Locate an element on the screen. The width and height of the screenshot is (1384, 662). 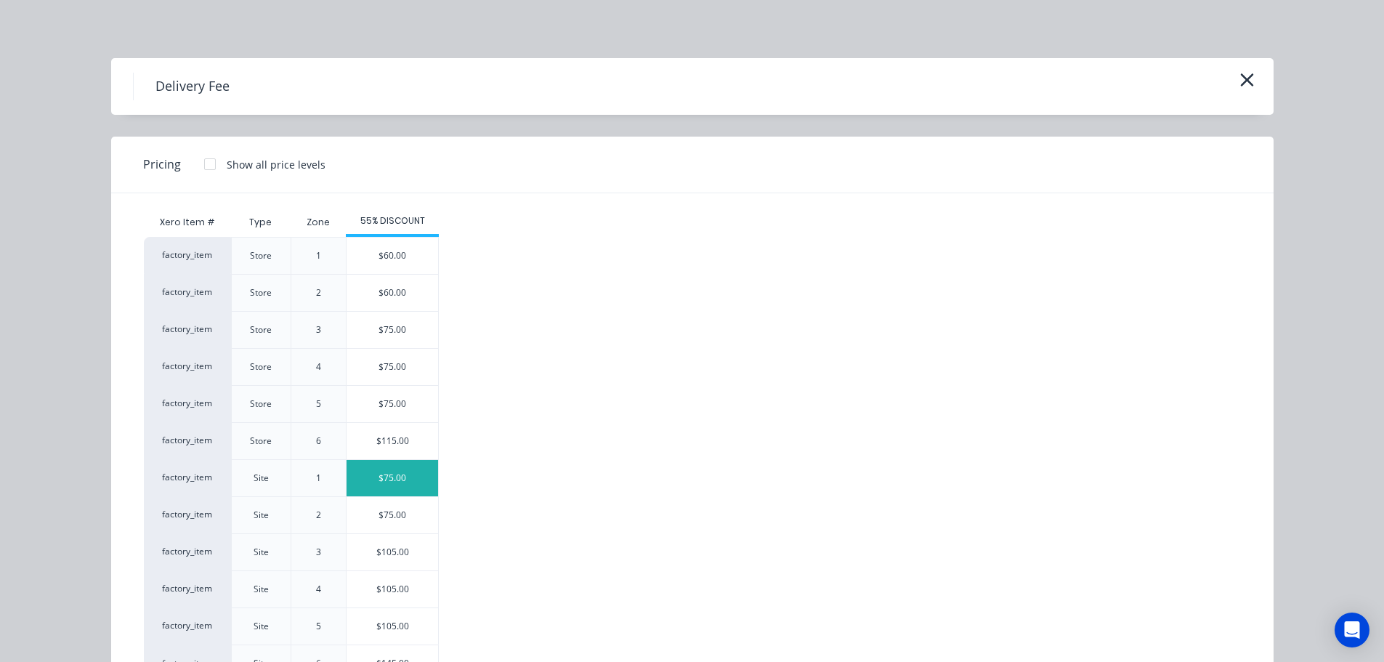
div: 6 is located at coordinates (318, 441).